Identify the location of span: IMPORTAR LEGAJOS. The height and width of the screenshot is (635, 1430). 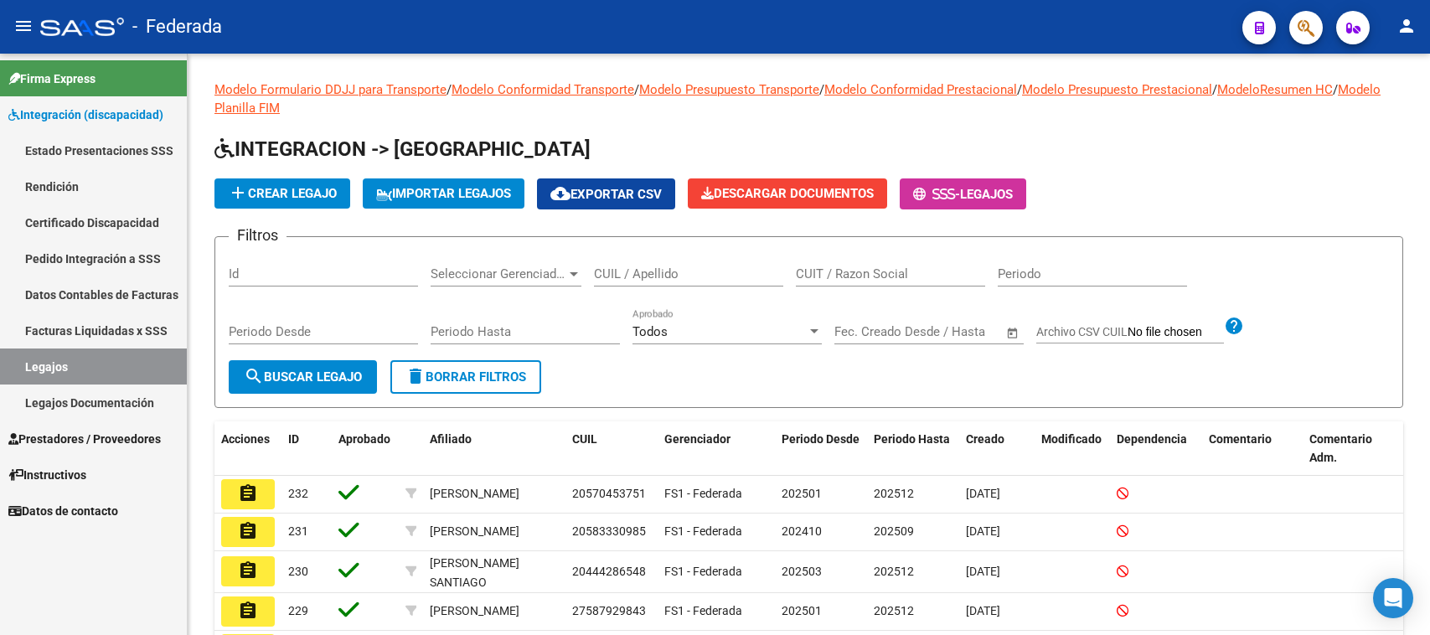
(443, 193).